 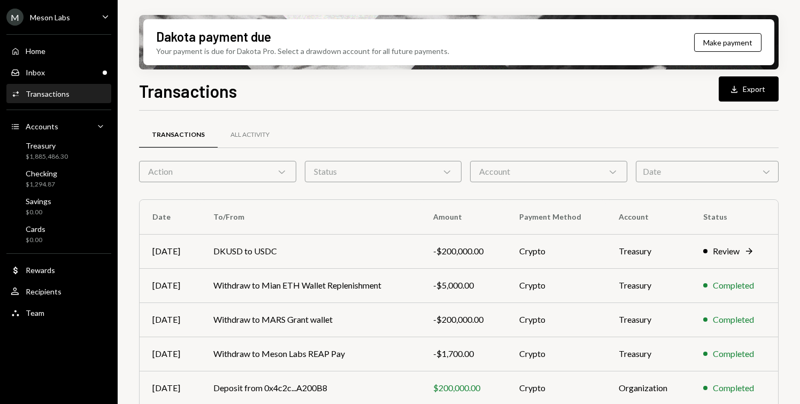 I want to click on td: Withdraw to Mian ETH Wallet Replenishment, so click(x=310, y=285).